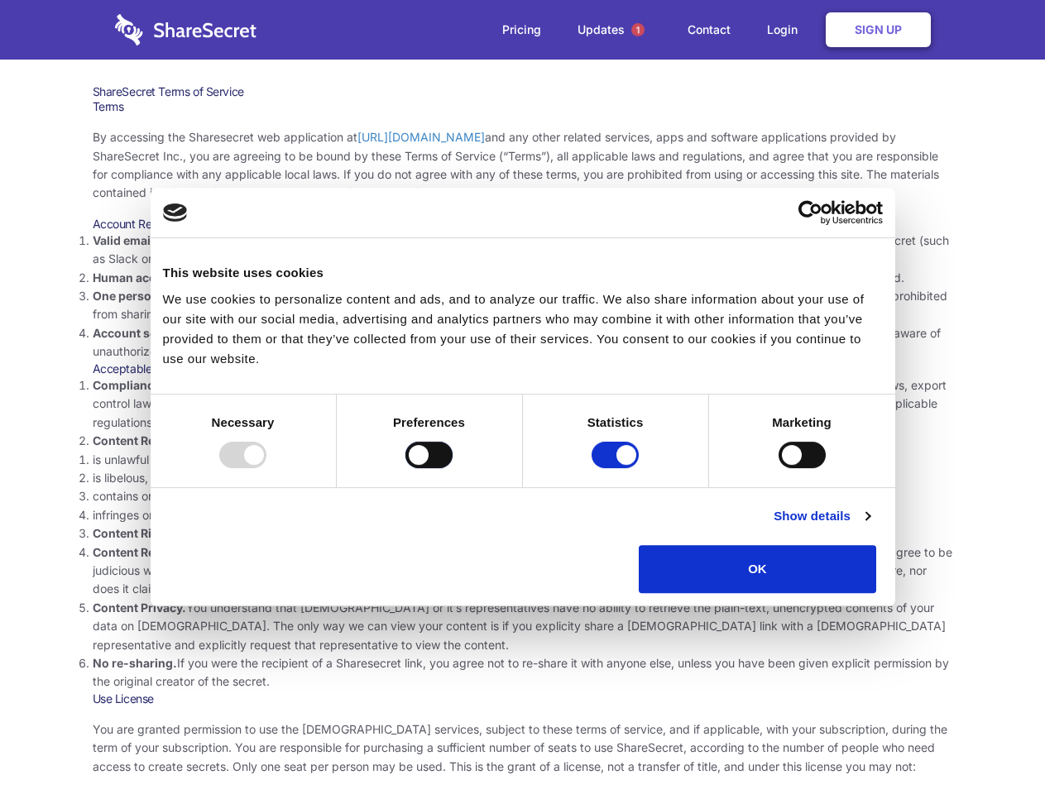  Describe the element at coordinates (523, 224) in the screenshot. I see `h3: Account Requirements` at that location.